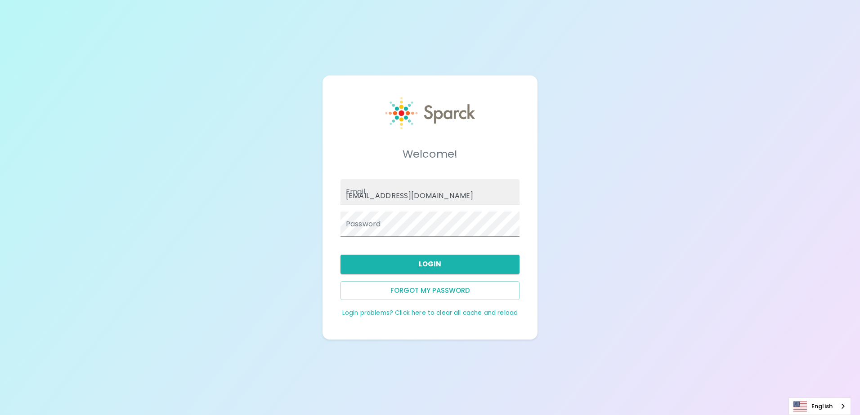  I want to click on aside: Language selected: English, so click(819, 406).